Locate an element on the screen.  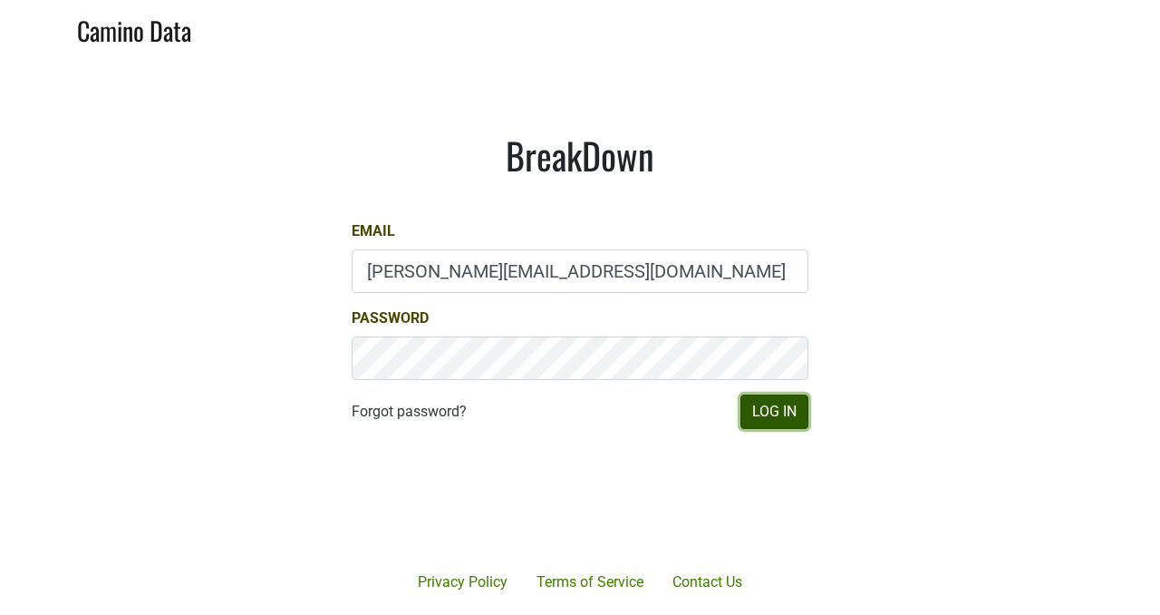
a: Contact Us is located at coordinates (707, 582).